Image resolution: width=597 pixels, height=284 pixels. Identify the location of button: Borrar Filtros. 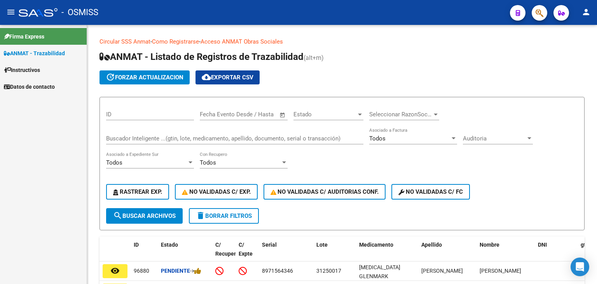
(224, 216).